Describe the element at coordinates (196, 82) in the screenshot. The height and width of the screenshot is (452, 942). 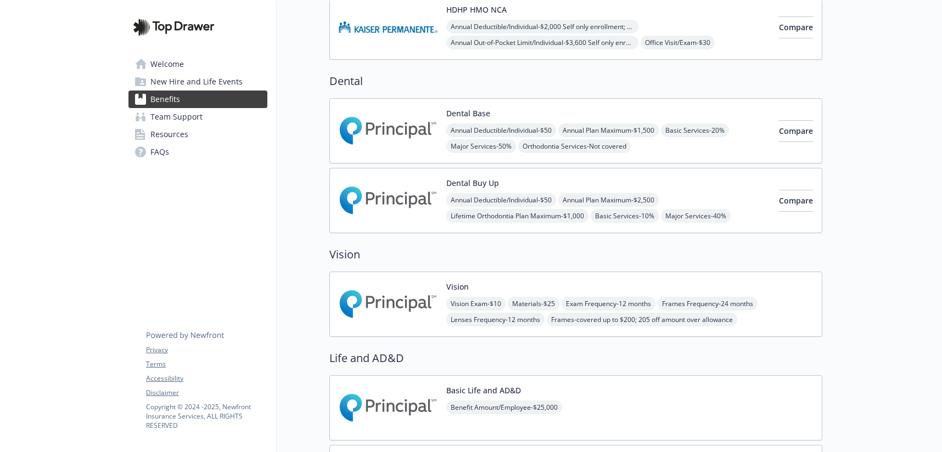
I see `span: New Hire and Life Events` at that location.